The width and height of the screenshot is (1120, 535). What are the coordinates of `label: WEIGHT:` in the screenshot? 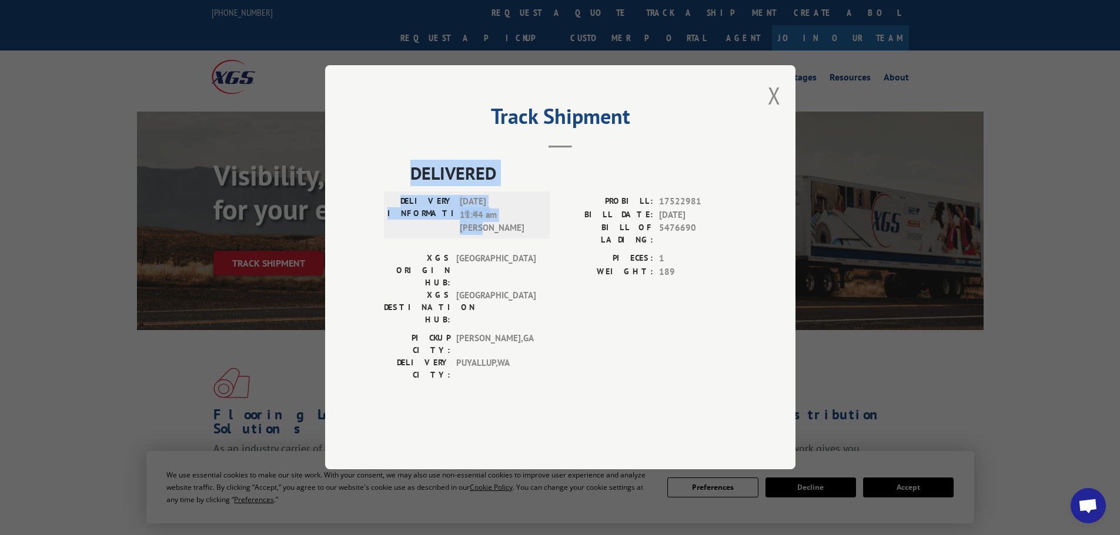 It's located at (607, 272).